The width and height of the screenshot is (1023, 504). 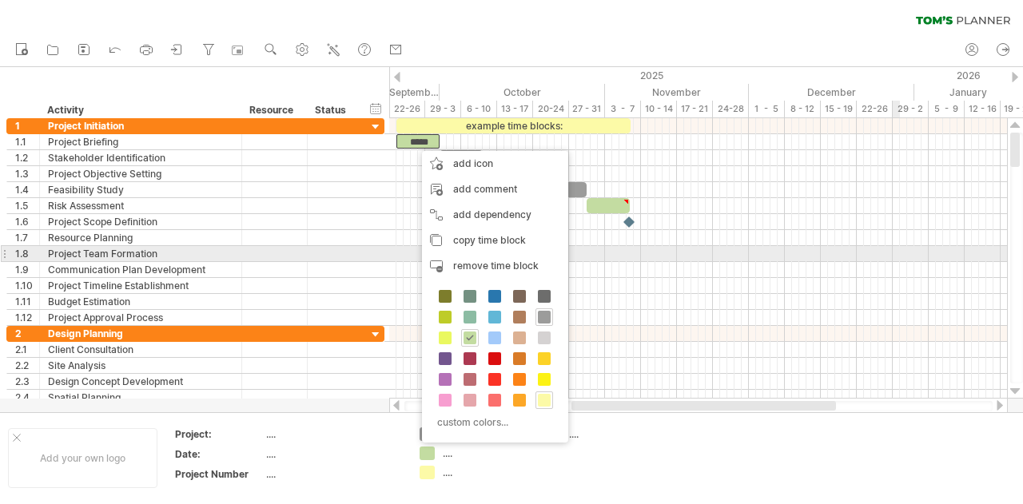 I want to click on div: October 2025, so click(x=522, y=92).